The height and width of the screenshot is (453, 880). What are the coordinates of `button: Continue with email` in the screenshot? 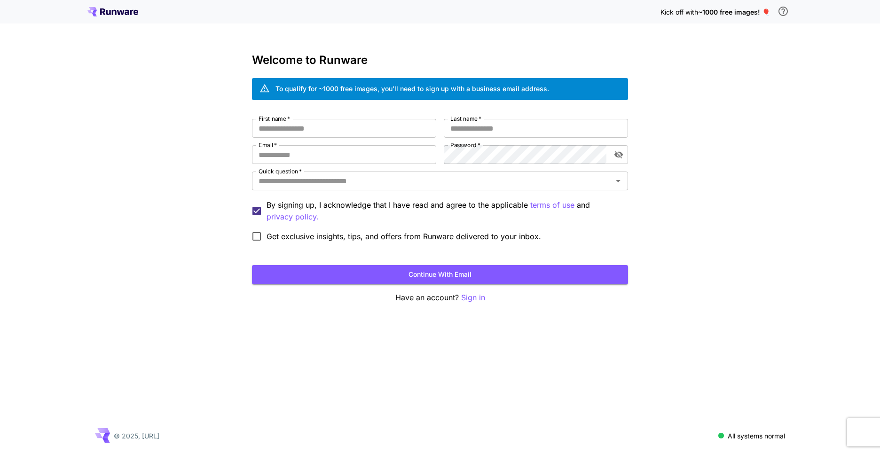 It's located at (440, 274).